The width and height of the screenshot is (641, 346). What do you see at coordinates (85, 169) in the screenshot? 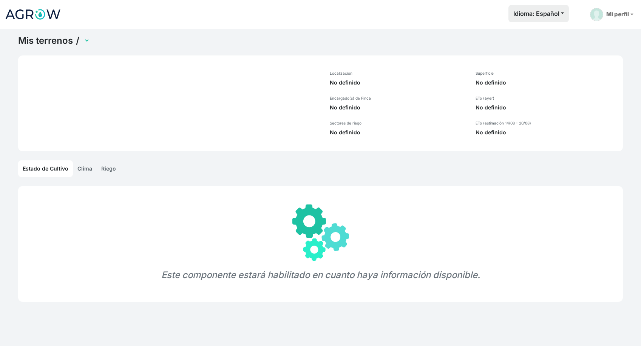
I see `a: Clima` at bounding box center [85, 169].